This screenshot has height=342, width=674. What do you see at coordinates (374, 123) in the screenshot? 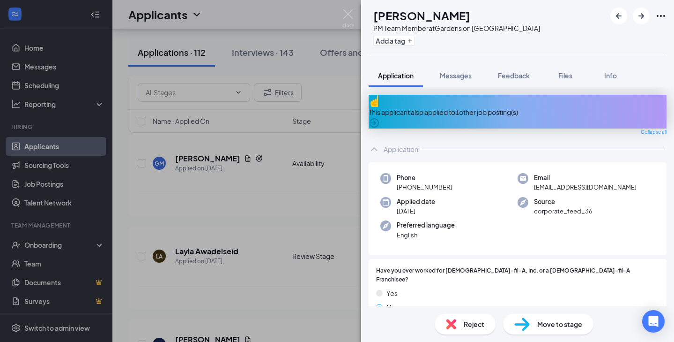
I see `svg: ArrowCircle` at bounding box center [374, 123].